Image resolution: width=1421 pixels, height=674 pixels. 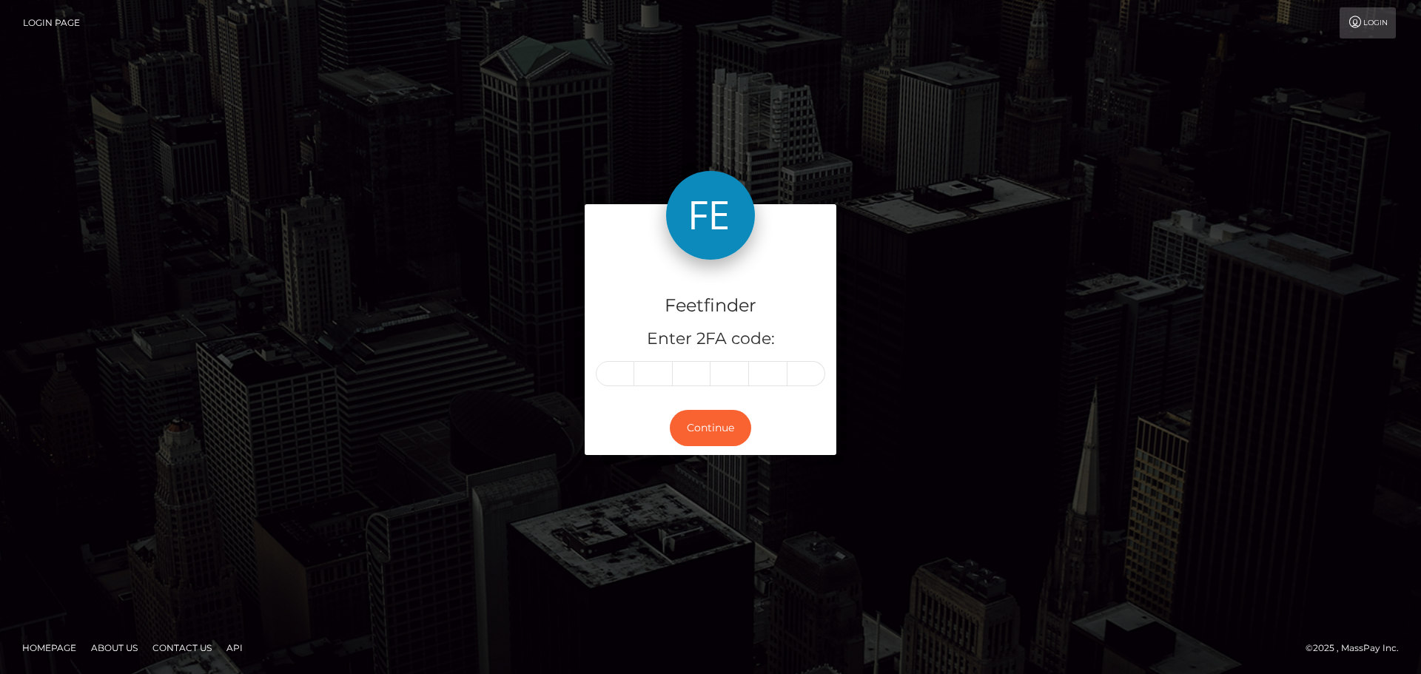 I want to click on a: API, so click(x=235, y=647).